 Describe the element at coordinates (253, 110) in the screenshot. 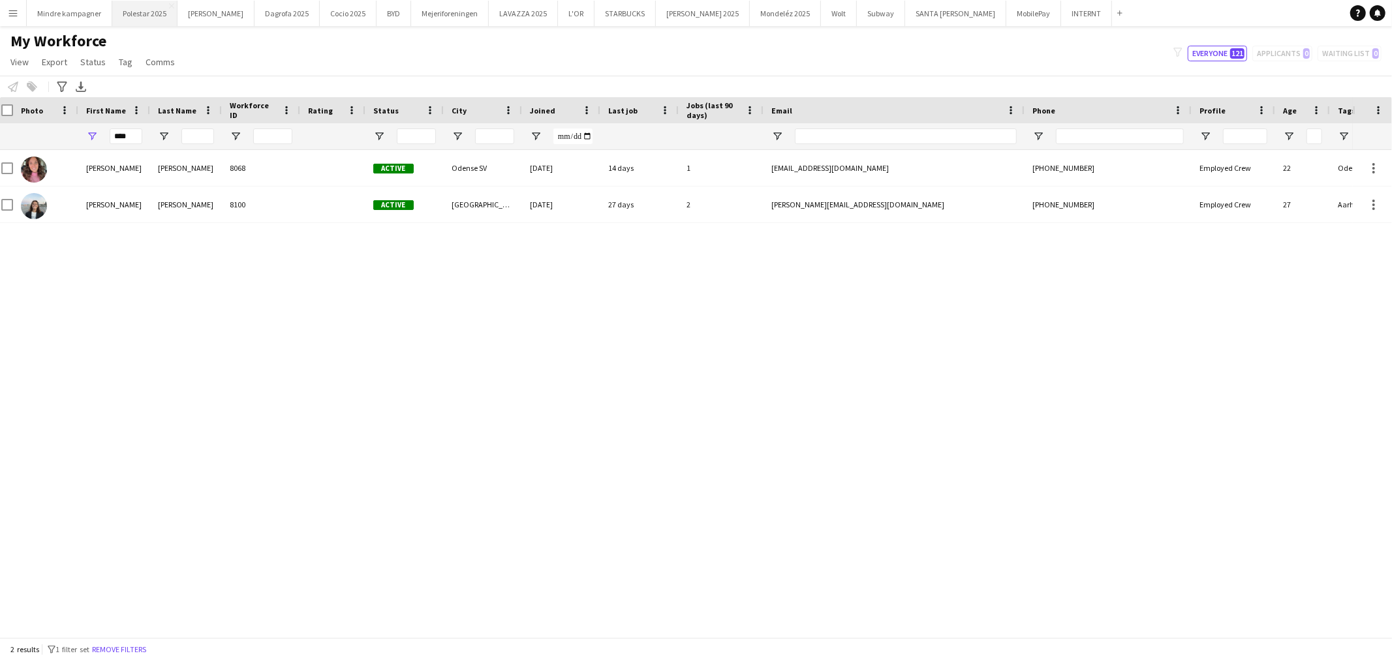

I see `span: Workforce ID` at that location.